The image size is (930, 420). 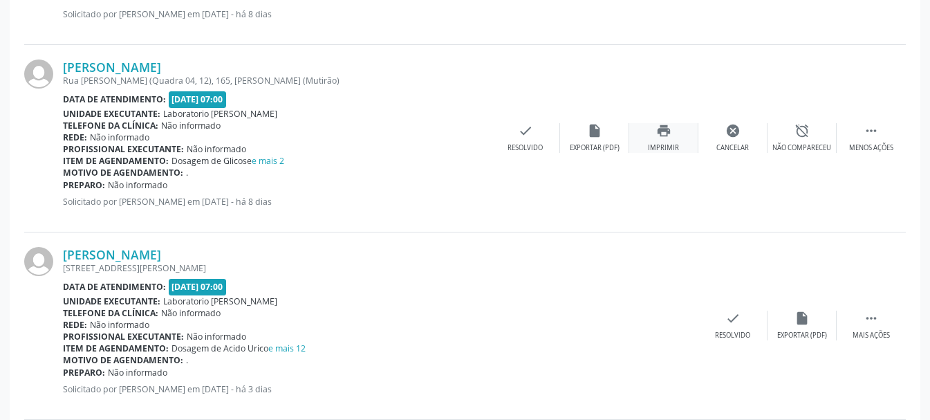 I want to click on div: Menos ações, so click(x=871, y=148).